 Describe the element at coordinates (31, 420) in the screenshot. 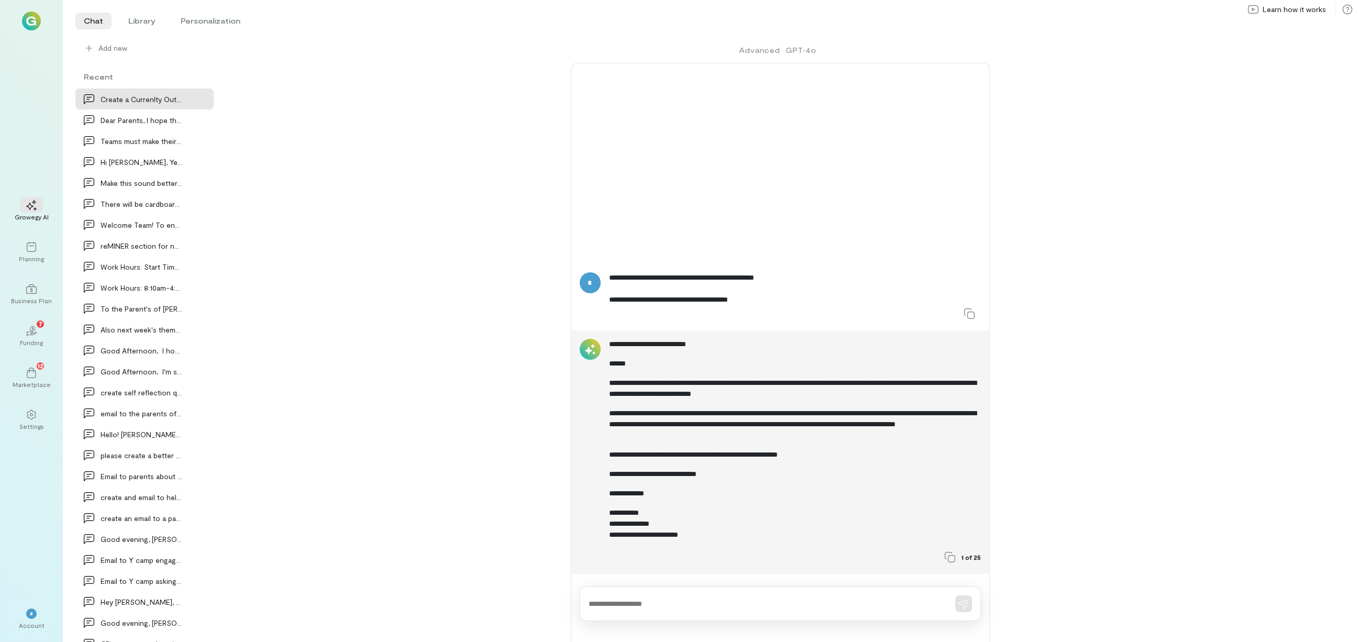

I see `a: Settings` at that location.